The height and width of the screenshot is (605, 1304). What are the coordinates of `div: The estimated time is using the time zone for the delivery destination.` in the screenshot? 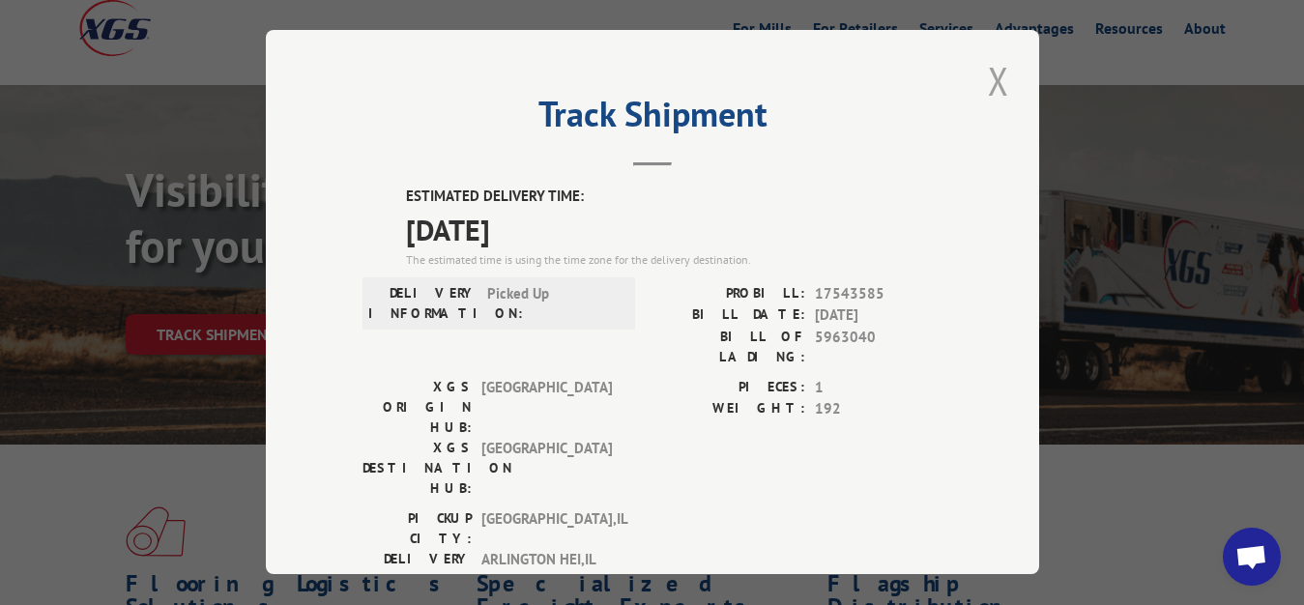 It's located at (674, 260).